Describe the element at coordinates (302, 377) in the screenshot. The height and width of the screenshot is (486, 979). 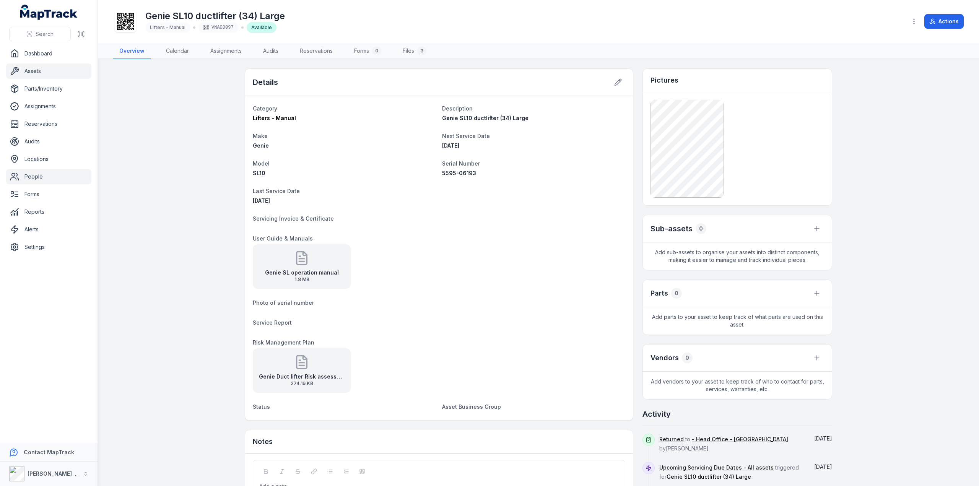
I see `strong: Genie Duct lifter Risk assessment` at that location.